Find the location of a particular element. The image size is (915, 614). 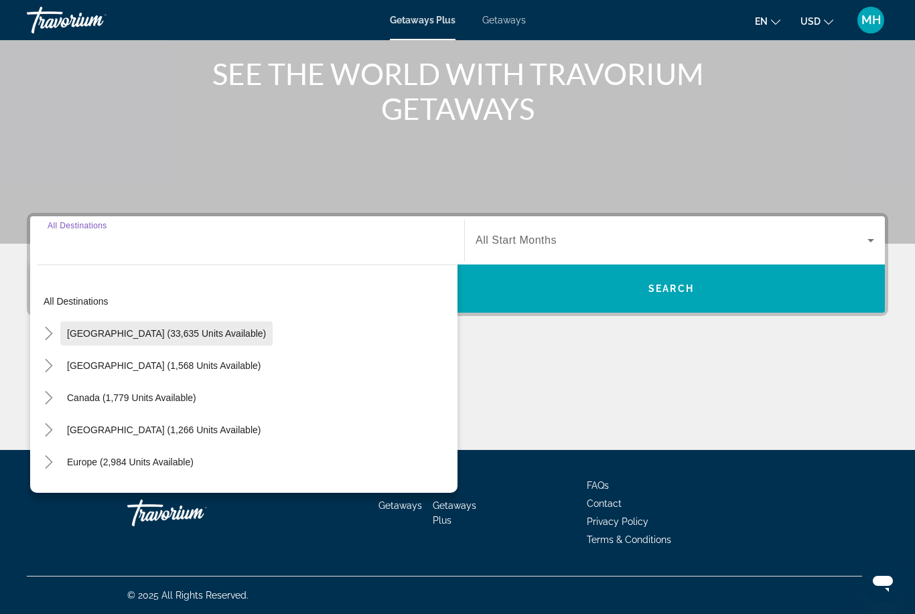

a: Terms & Conditions is located at coordinates (629, 540).